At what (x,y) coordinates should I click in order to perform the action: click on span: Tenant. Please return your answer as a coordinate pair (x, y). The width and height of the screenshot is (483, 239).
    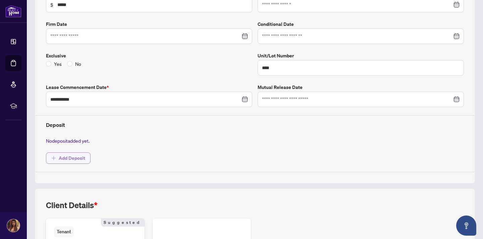
    Looking at the image, I should click on (64, 232).